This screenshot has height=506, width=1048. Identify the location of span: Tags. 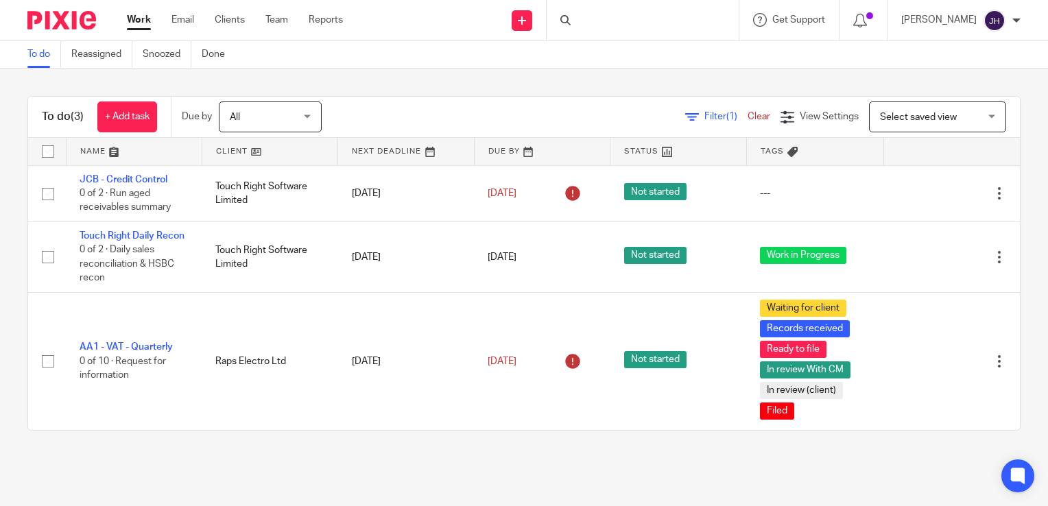
(772, 151).